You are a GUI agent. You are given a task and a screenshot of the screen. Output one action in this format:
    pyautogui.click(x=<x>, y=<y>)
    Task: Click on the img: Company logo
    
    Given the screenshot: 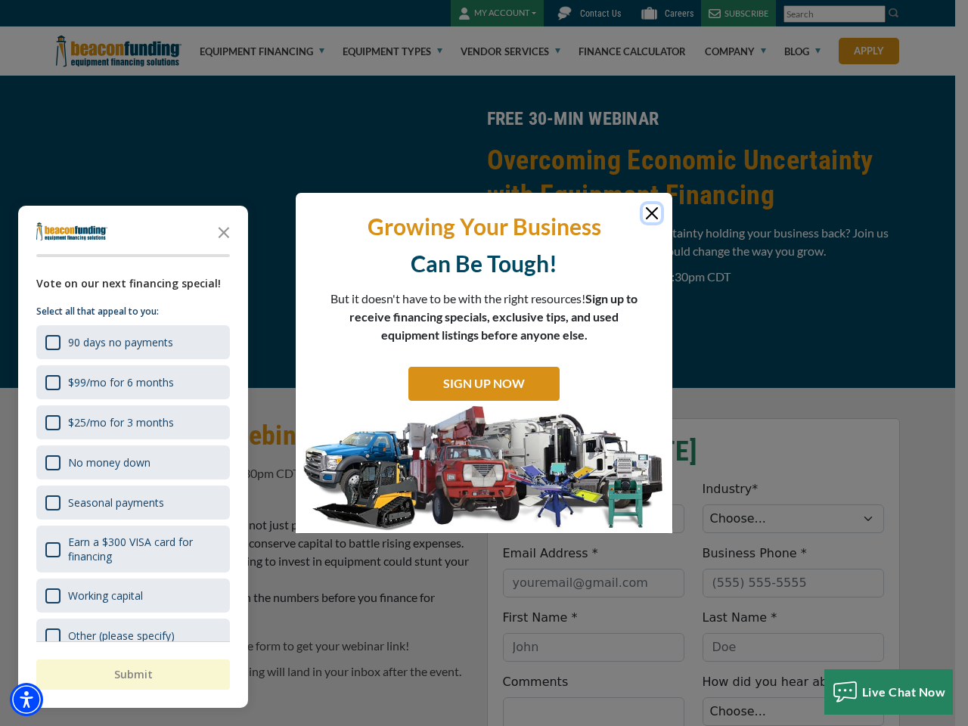 What is the action you would take?
    pyautogui.click(x=72, y=232)
    